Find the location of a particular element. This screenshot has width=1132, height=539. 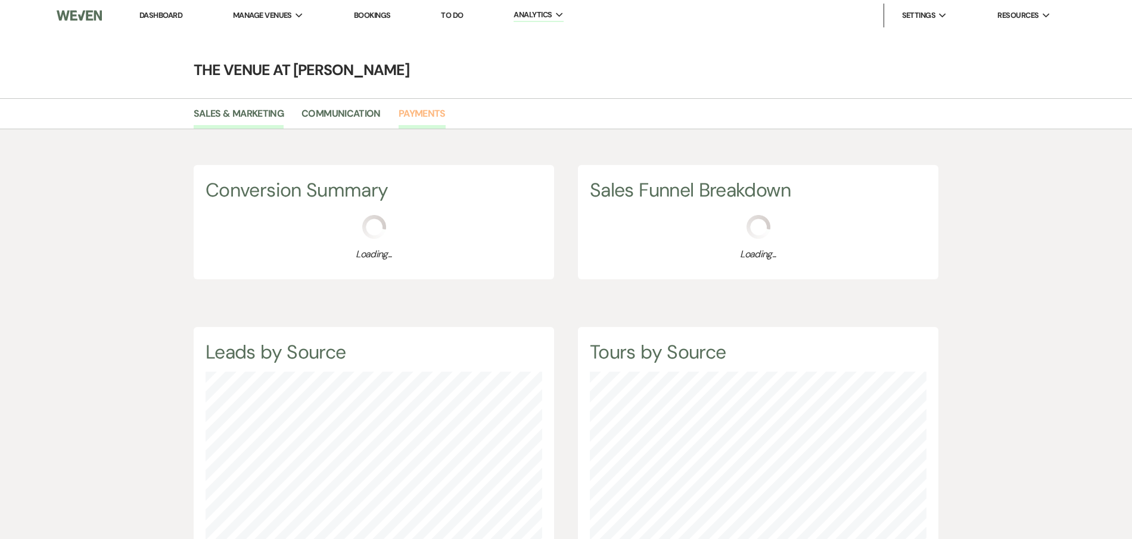

span: Resources is located at coordinates (1018, 15).